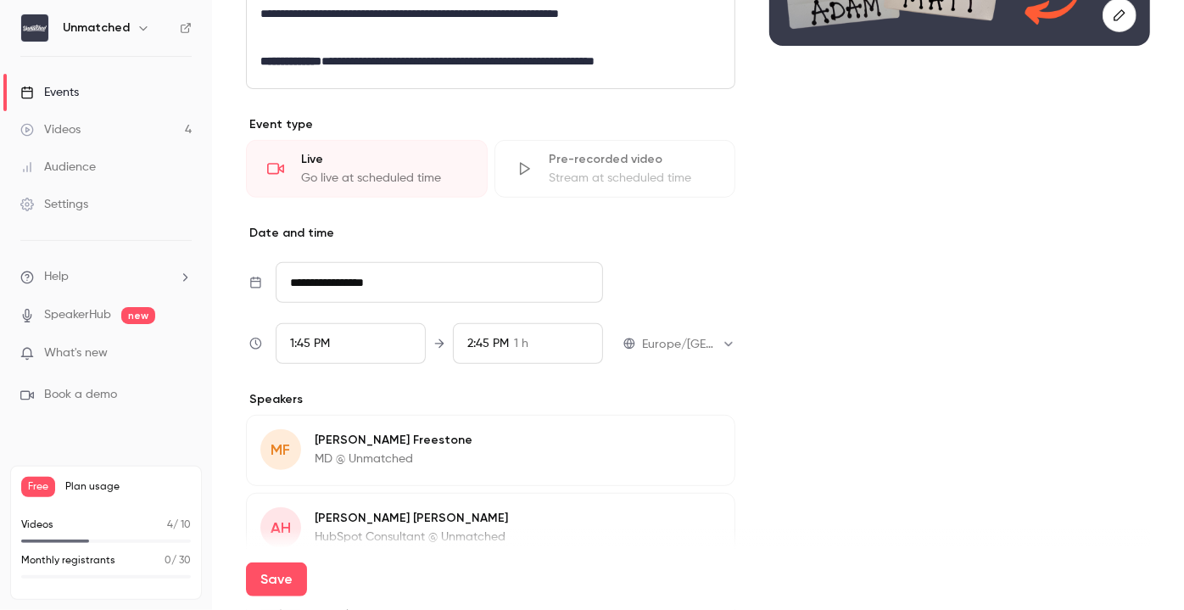 This screenshot has height=610, width=1184. Describe the element at coordinates (179, 525) in the screenshot. I see `p: / 10` at that location.